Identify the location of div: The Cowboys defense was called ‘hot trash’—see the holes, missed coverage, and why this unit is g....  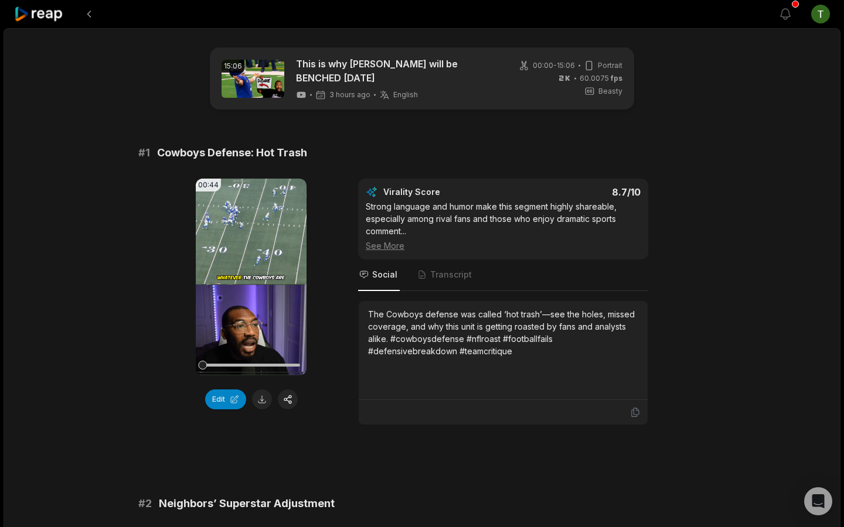
(503, 333).